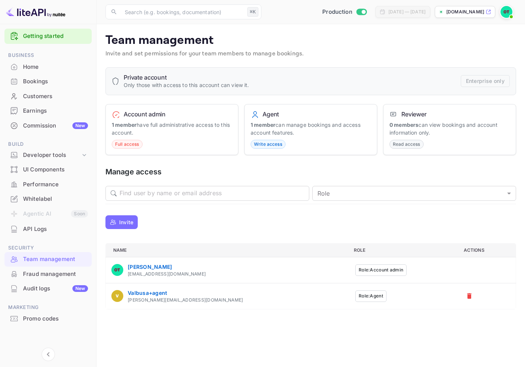 This screenshot has height=367, width=525. Describe the element at coordinates (48, 259) in the screenshot. I see `a: Team management` at that location.